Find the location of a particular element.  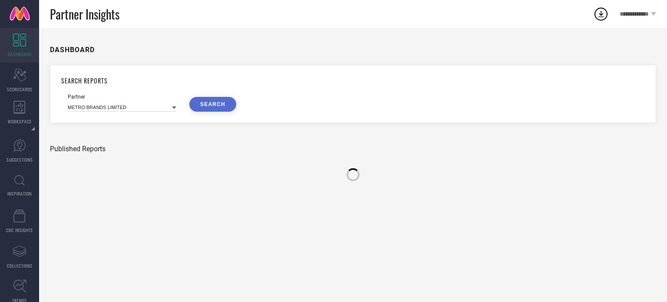

div: Partner is located at coordinates (122, 97).